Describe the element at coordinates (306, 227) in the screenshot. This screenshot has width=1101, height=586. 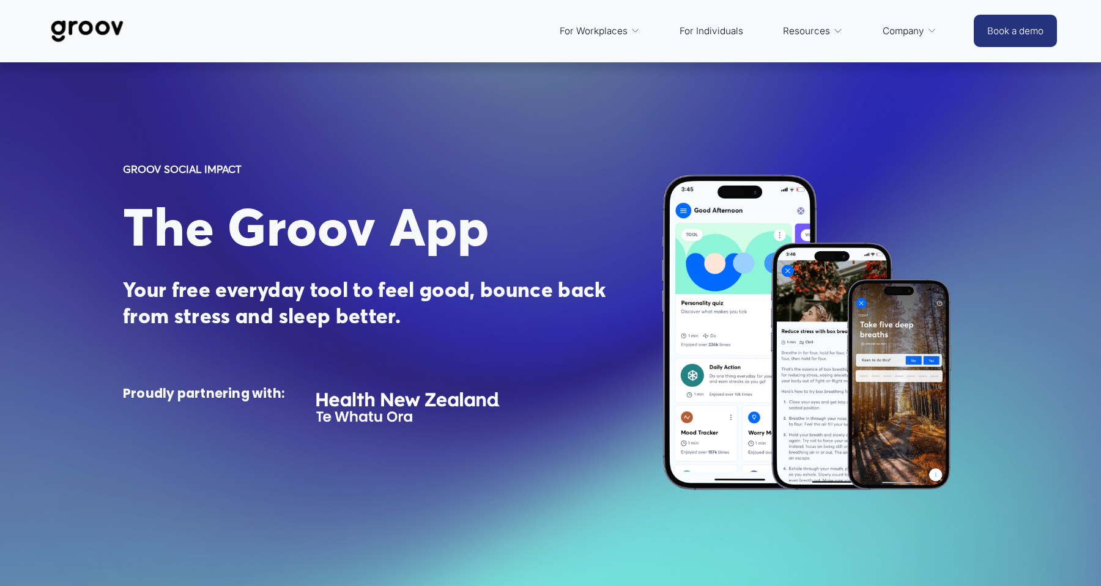
I see `span: The Groov App` at that location.